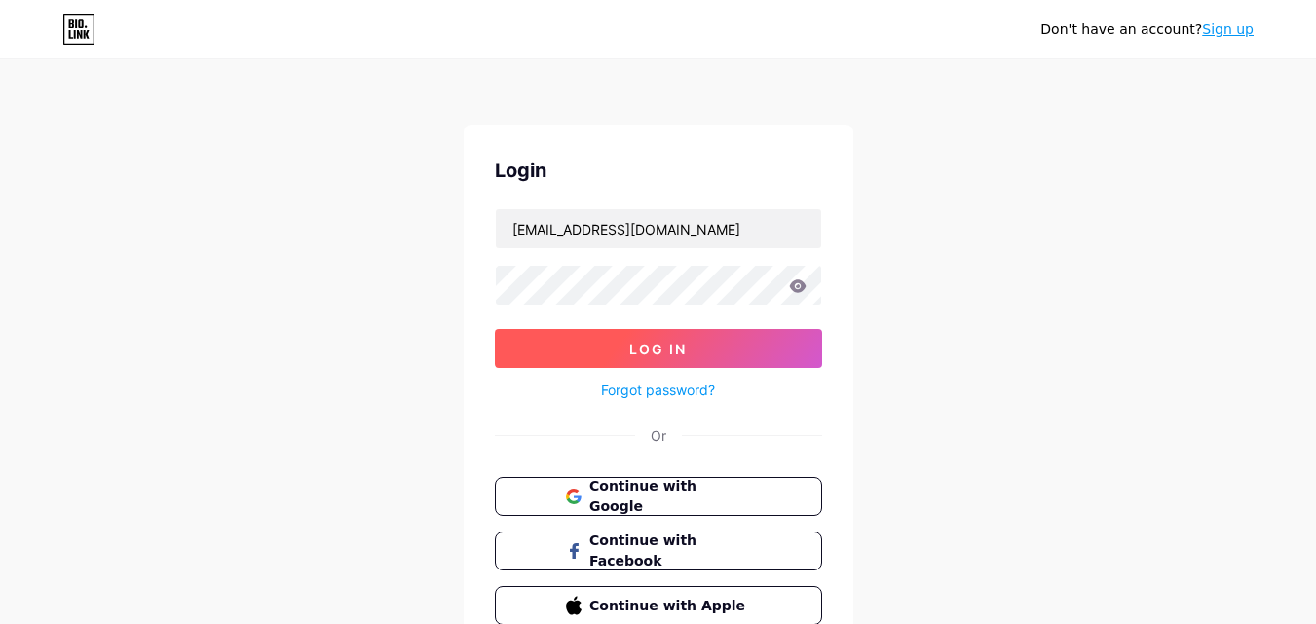 This screenshot has width=1316, height=624. I want to click on button: Continue with Google, so click(658, 497).